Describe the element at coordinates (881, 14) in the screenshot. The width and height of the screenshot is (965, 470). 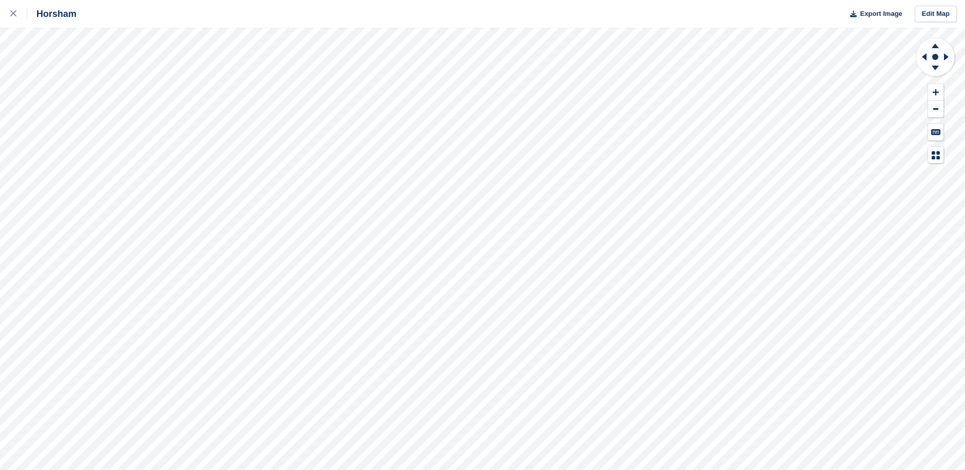
I see `span: Export Image` at that location.